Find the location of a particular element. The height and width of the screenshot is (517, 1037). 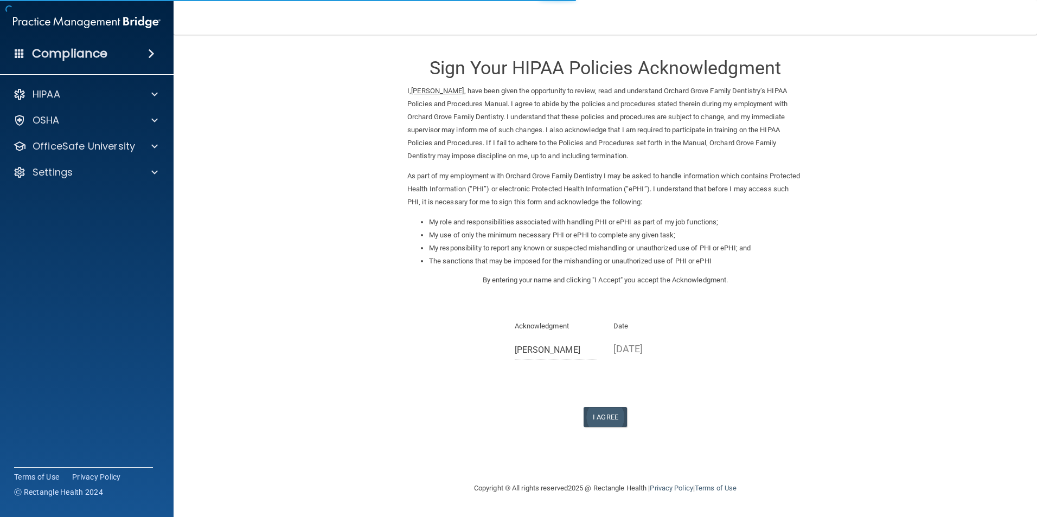

button: I Agree is located at coordinates (605, 417).